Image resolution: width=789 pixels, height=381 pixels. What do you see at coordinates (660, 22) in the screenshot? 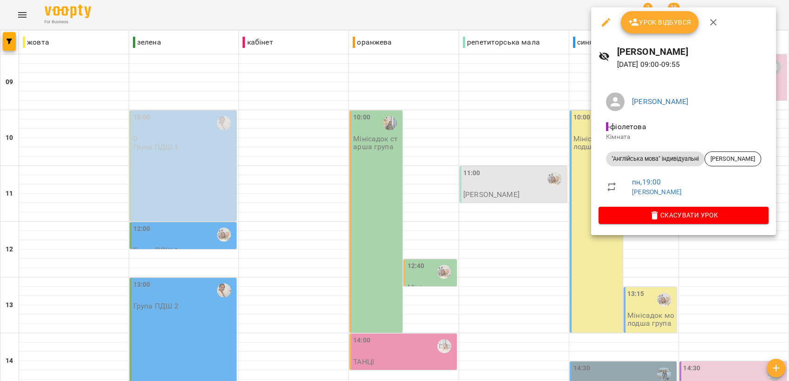
I see `button: Урок відбувся` at bounding box center [660, 22].